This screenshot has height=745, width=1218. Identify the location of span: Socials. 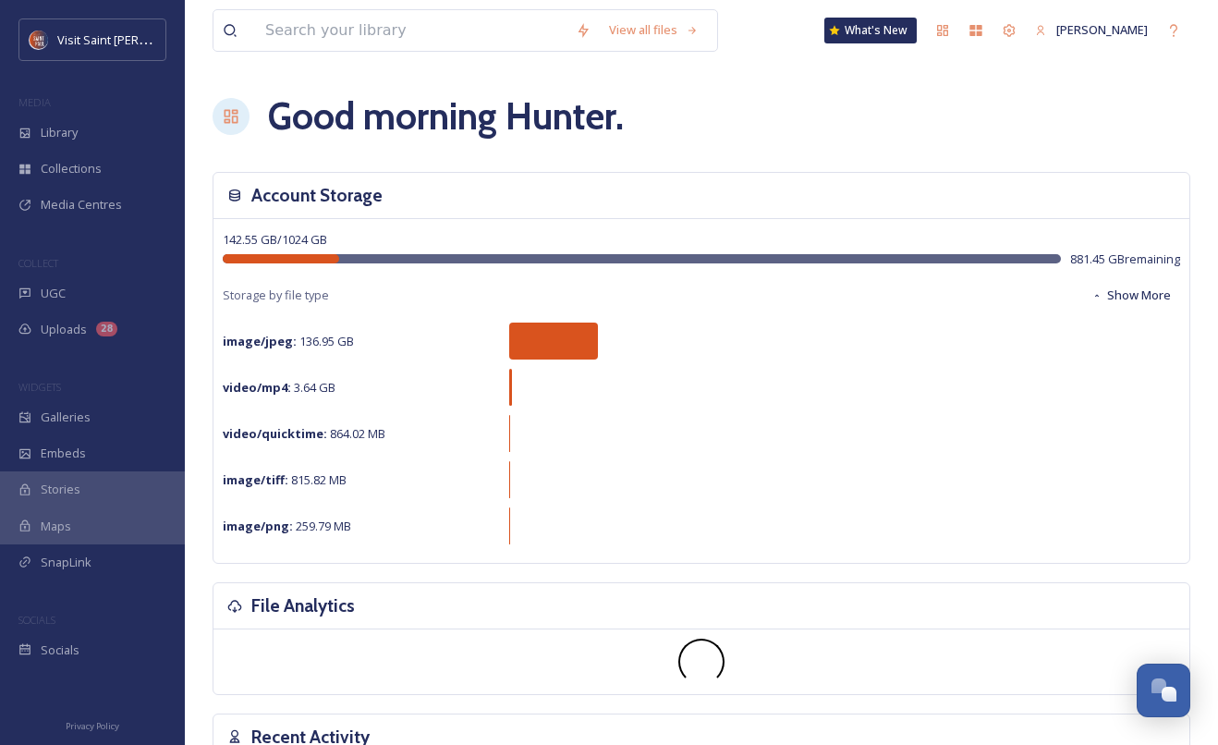
(60, 649).